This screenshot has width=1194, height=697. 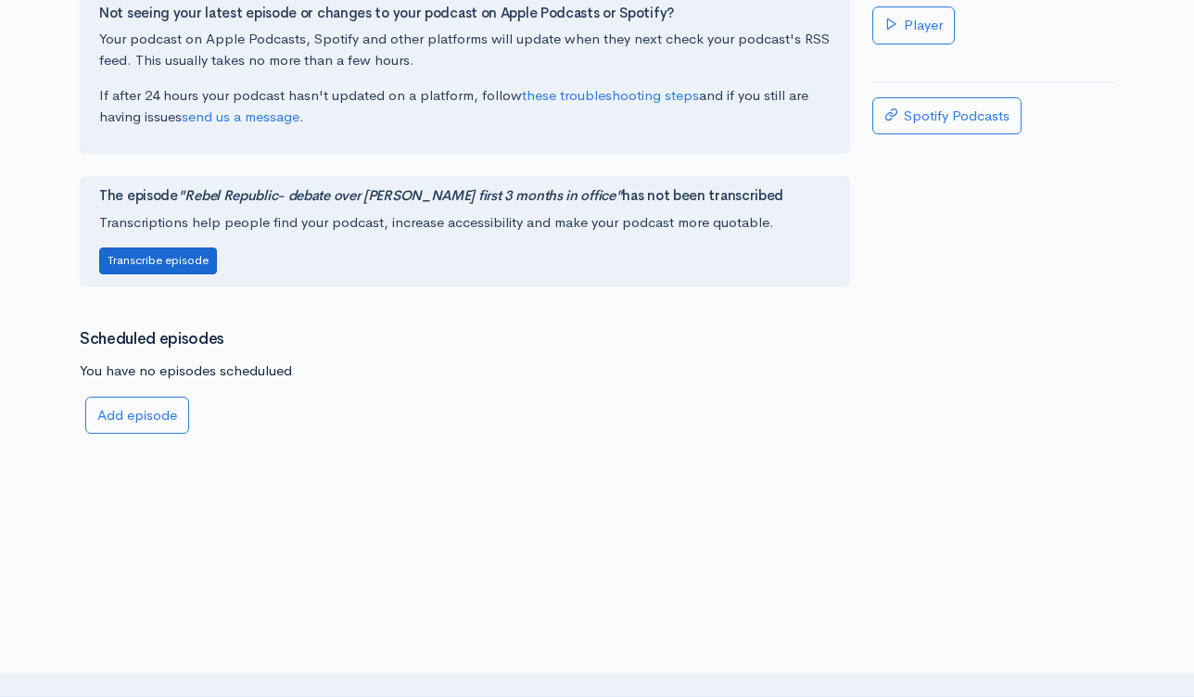 I want to click on button: Transcribe episode, so click(x=158, y=261).